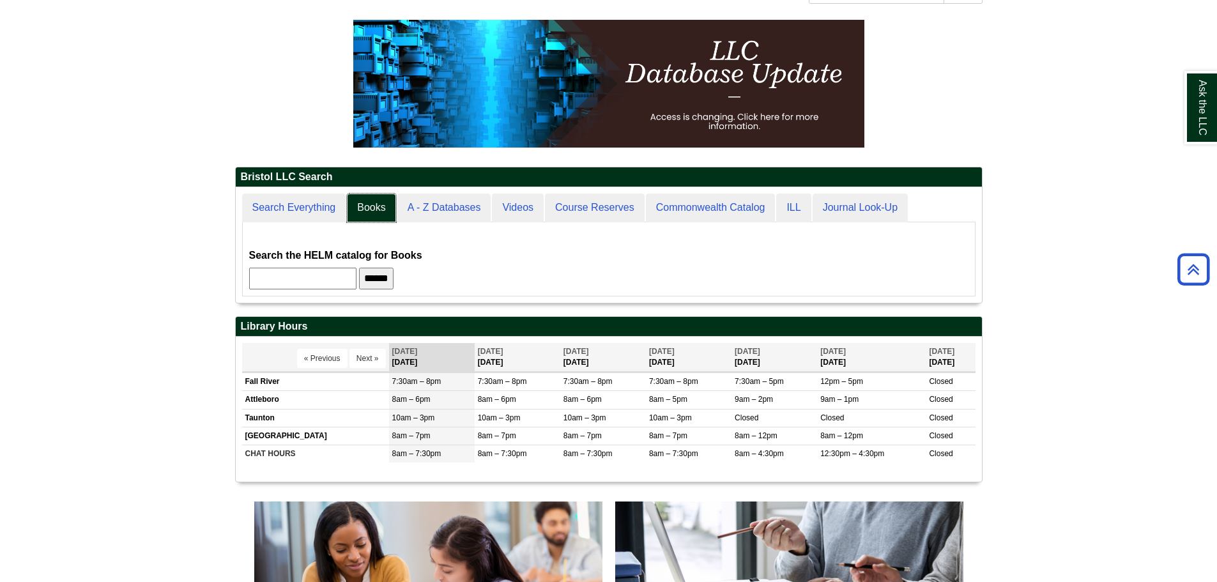 This screenshot has height=582, width=1217. What do you see at coordinates (668, 399) in the screenshot?
I see `span: 8am – 5pm` at bounding box center [668, 399].